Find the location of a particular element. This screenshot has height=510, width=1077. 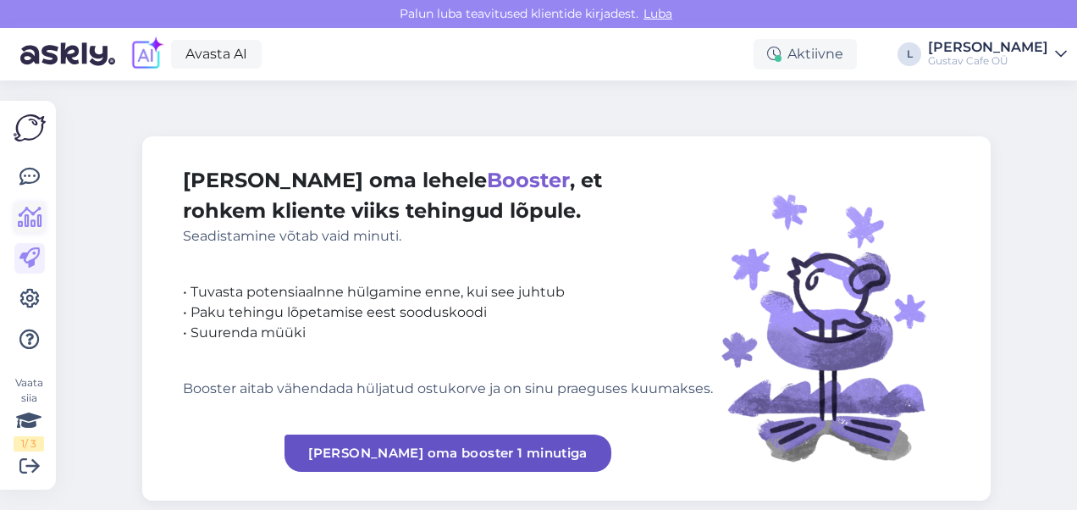

div: L is located at coordinates (910, 54).